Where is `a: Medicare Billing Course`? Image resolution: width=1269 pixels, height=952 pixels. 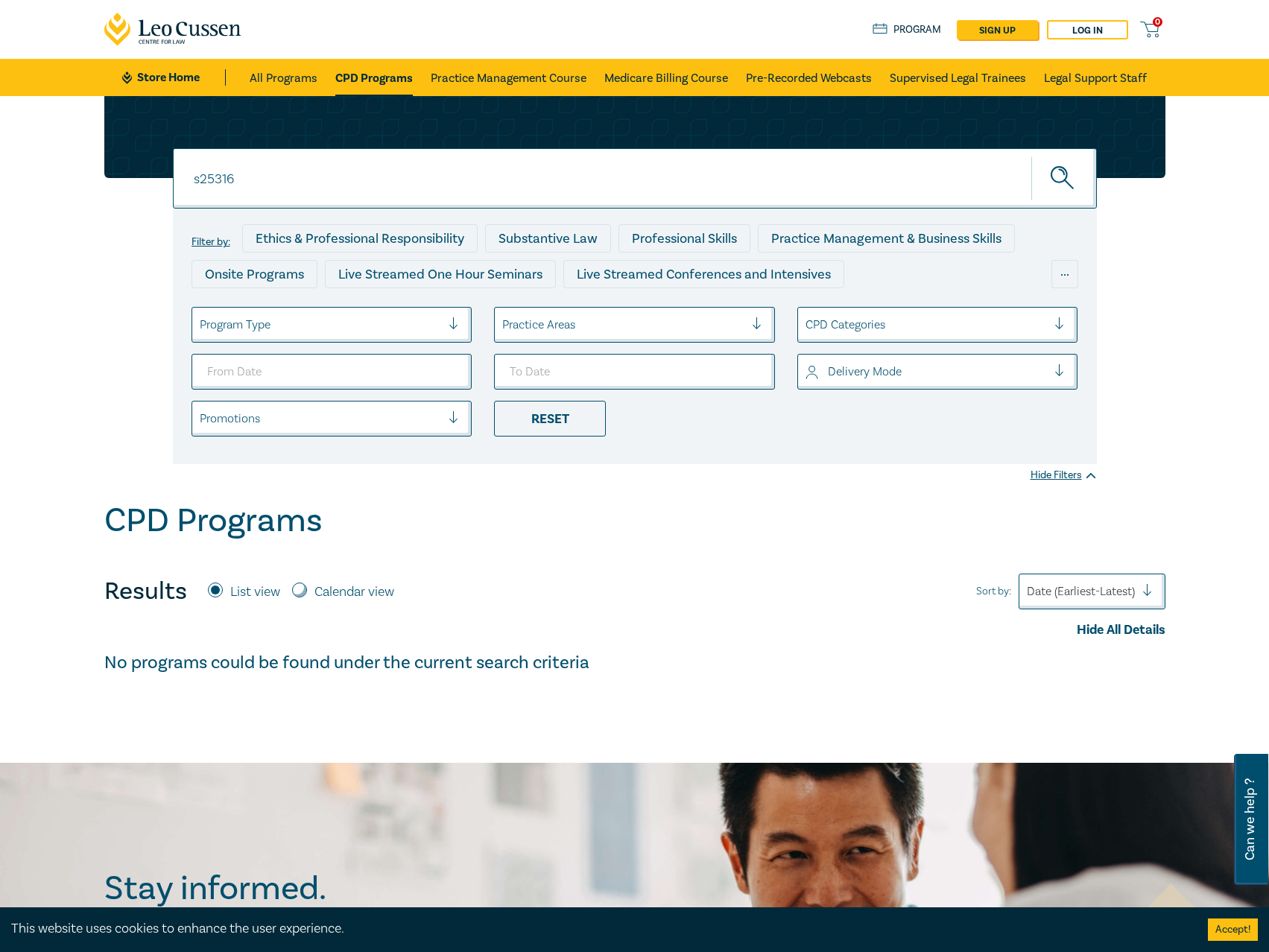 a: Medicare Billing Course is located at coordinates (666, 78).